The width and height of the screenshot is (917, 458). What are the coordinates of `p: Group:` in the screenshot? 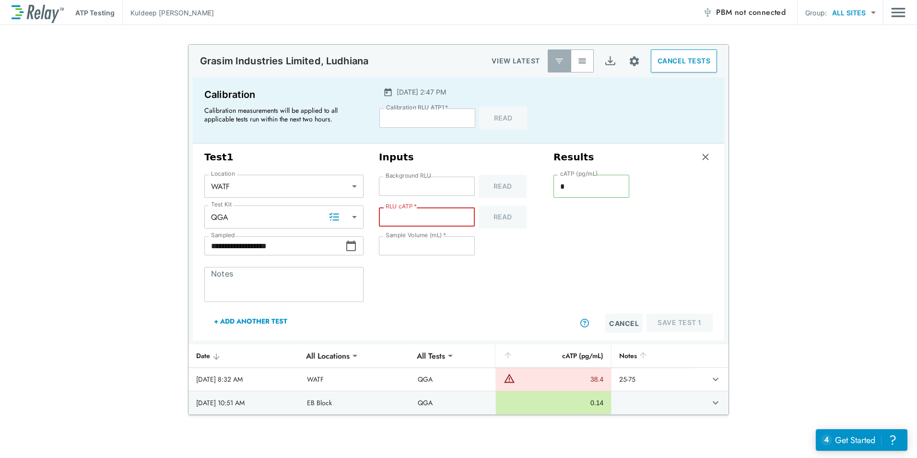 It's located at (816, 12).